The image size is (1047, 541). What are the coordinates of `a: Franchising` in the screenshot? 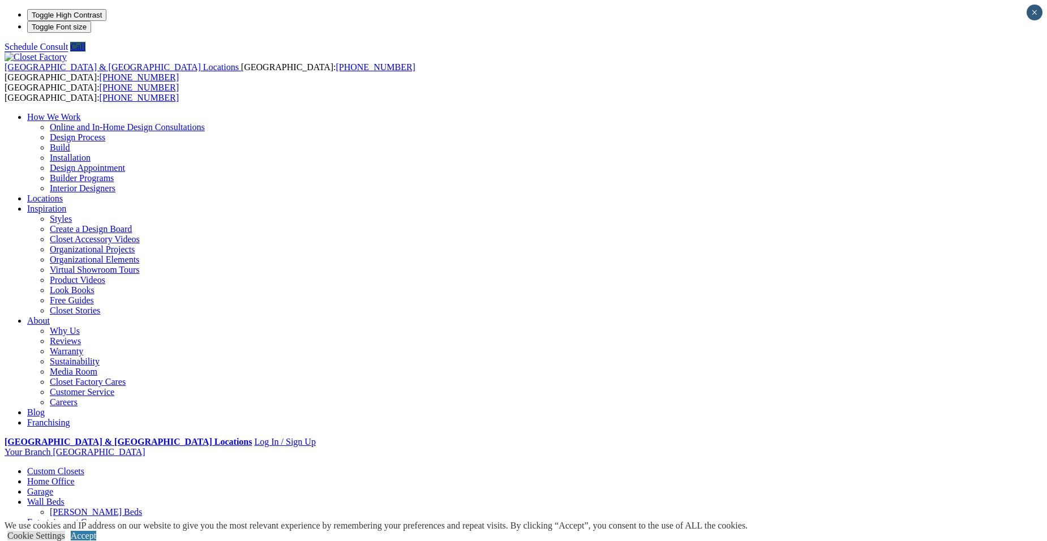 It's located at (49, 422).